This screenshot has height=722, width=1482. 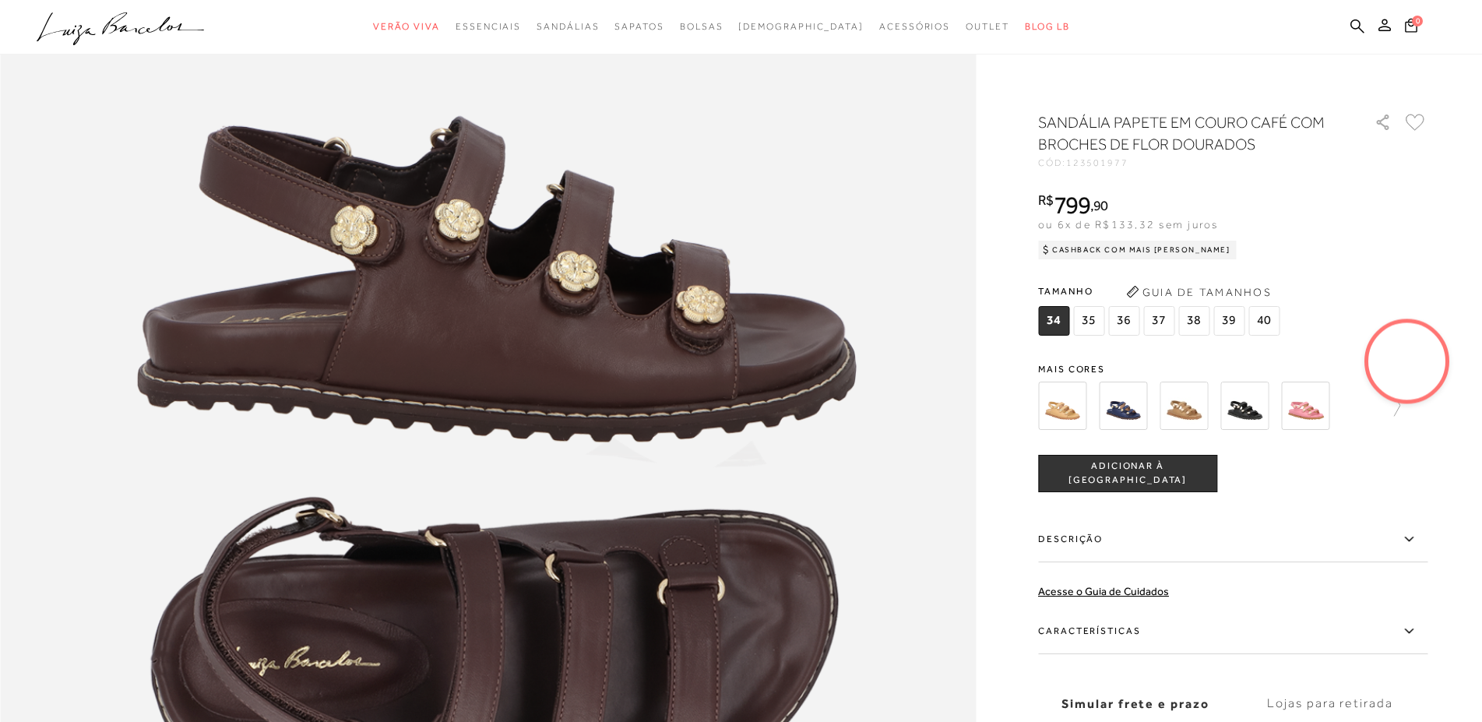 What do you see at coordinates (638, 26) in the screenshot?
I see `span: Sapatos` at bounding box center [638, 26].